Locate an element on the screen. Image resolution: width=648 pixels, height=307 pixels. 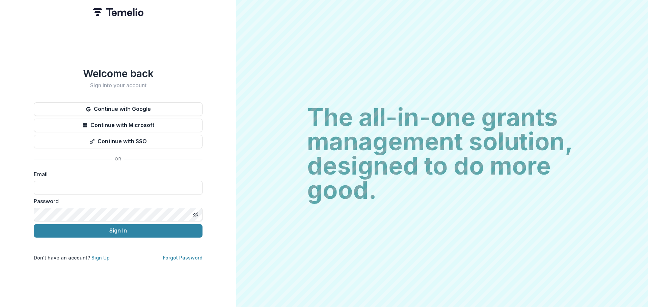
button: Continue with Microsoft is located at coordinates (118, 126).